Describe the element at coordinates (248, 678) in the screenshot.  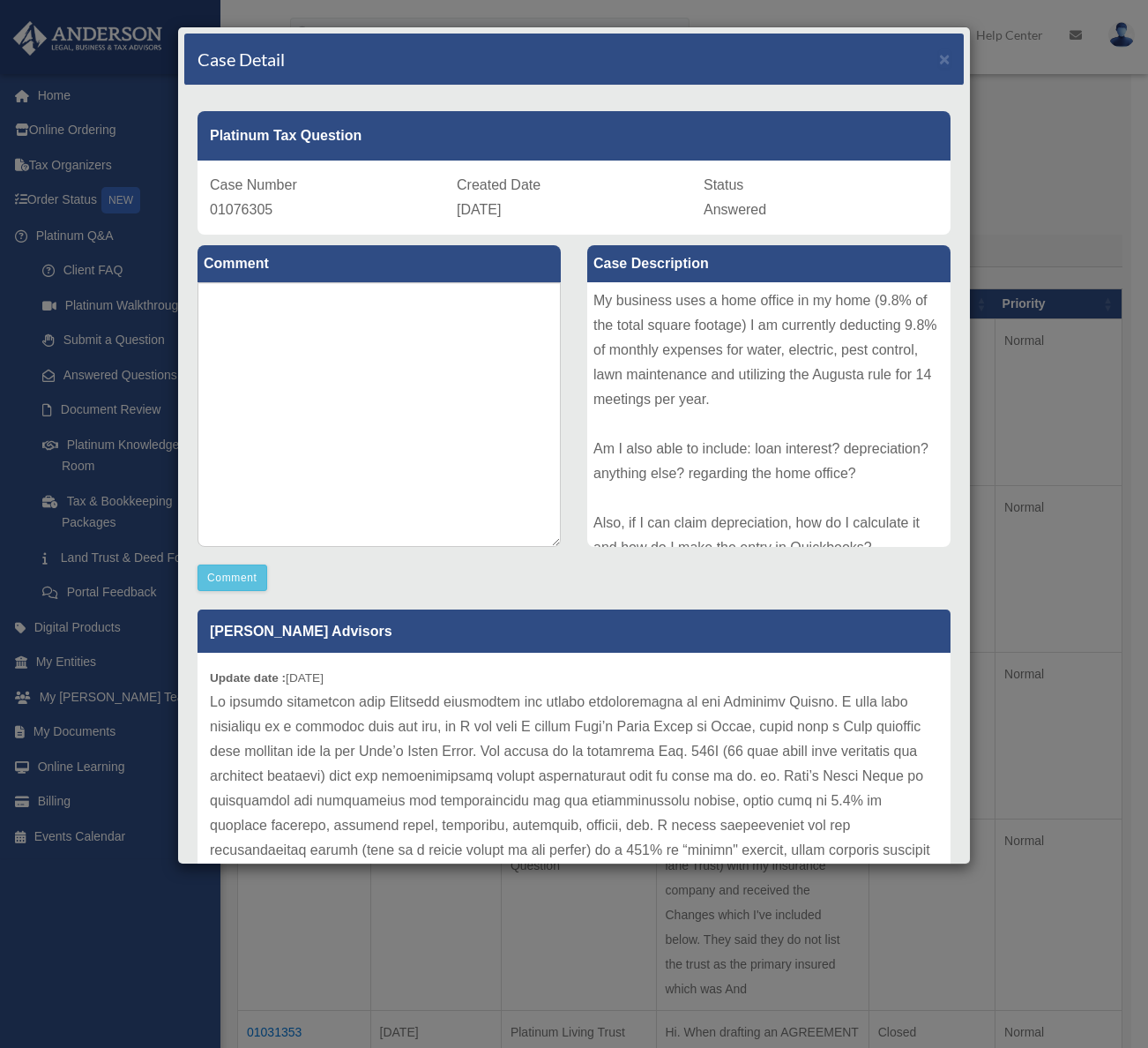
I see `b: Update date :` at that location.